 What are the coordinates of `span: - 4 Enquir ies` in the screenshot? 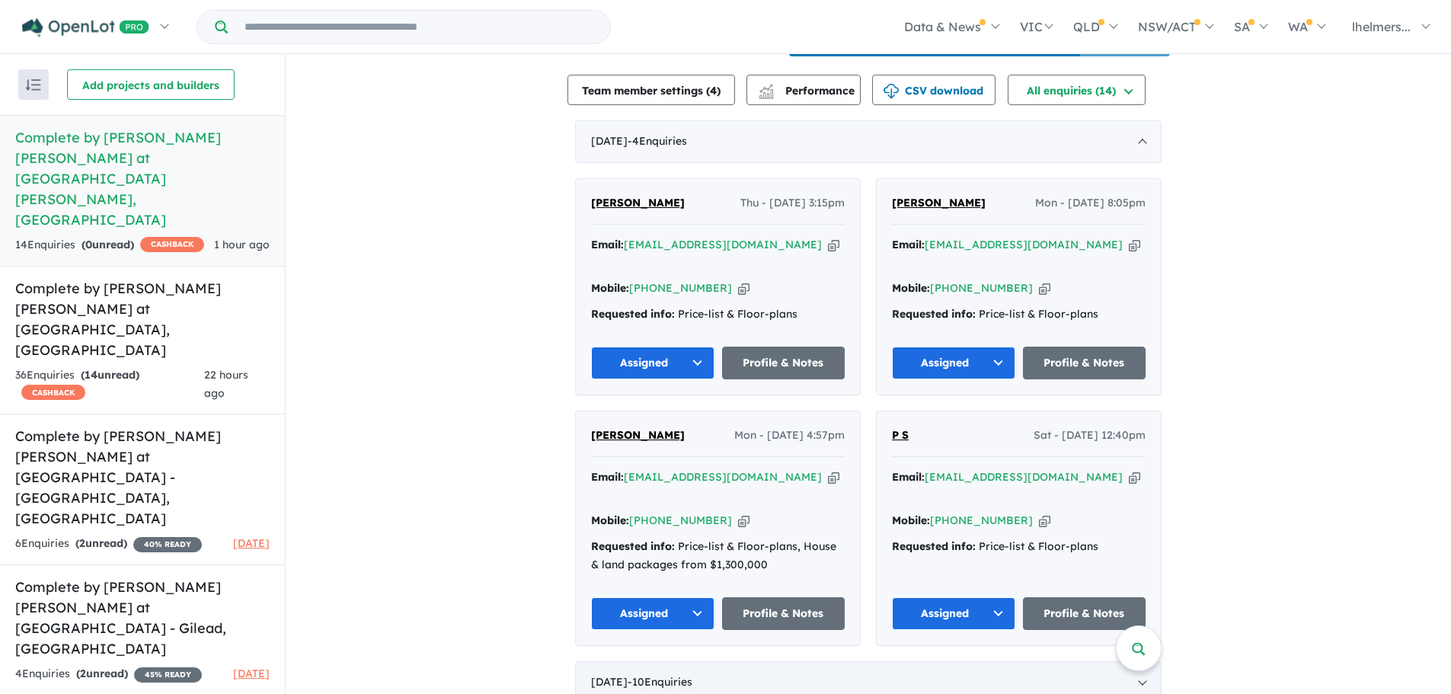 It's located at (657, 141).